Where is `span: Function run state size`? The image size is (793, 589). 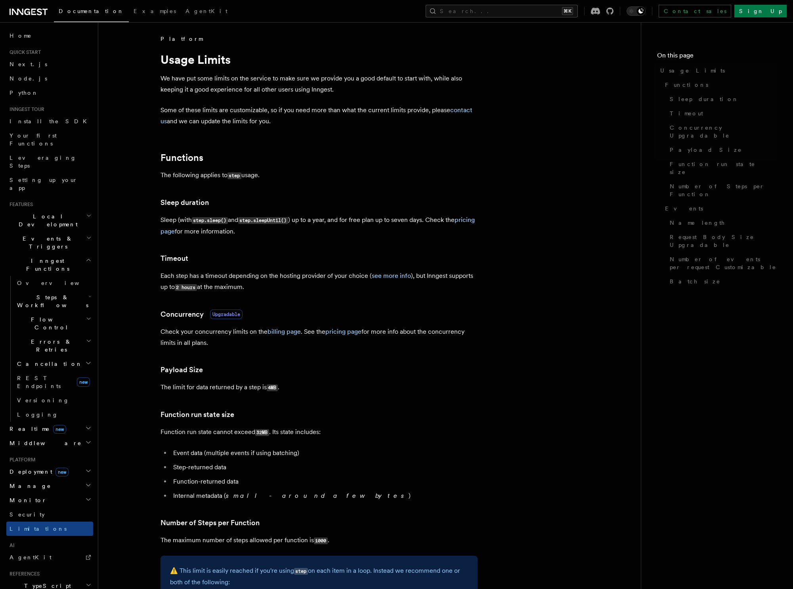 span: Function run state size is located at coordinates (723, 168).